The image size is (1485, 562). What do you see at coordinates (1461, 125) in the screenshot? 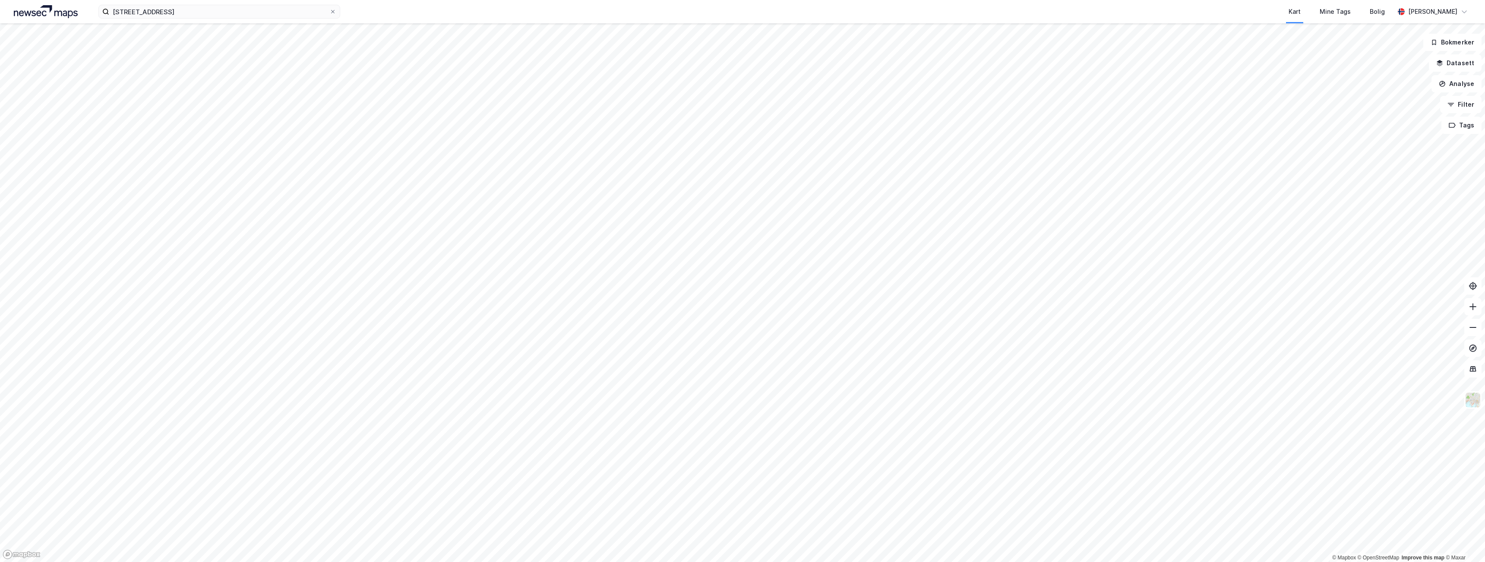
I see `button: Tags` at bounding box center [1461, 125].